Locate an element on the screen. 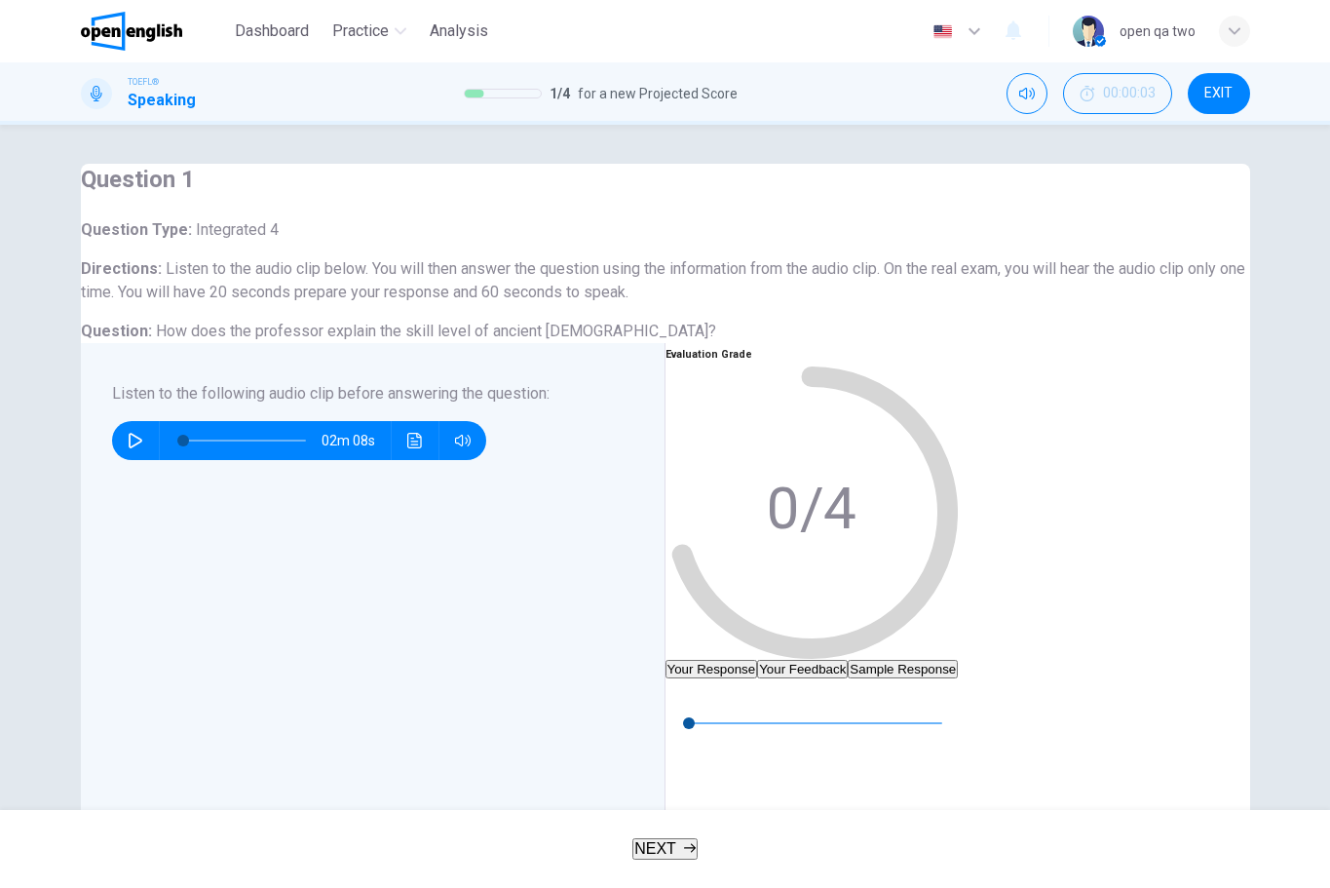 Image resolution: width=1330 pixels, height=888 pixels. button: Click to see the audio transcription is located at coordinates (415, 440).